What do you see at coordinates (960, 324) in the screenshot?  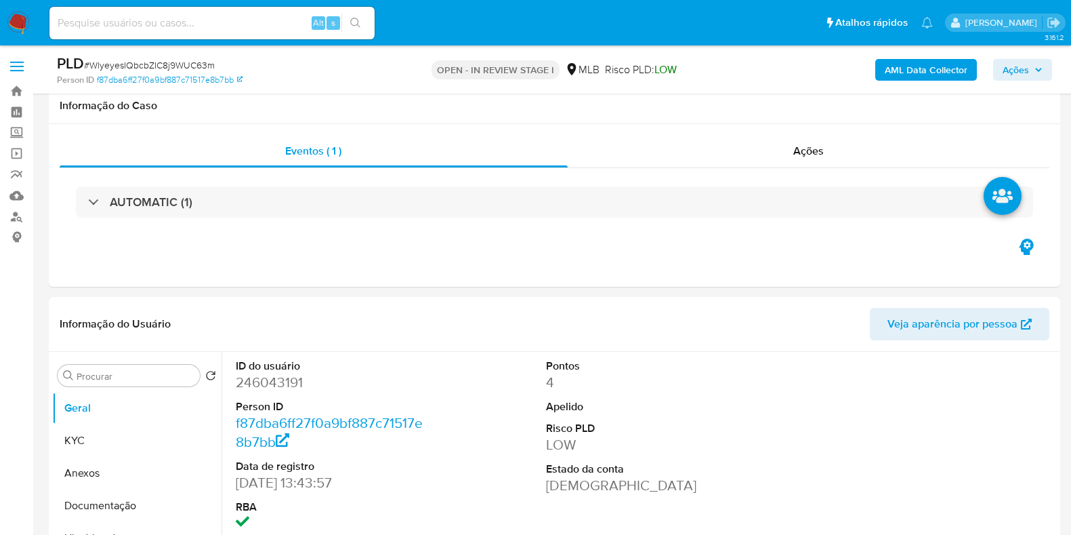 I see `button: Veja aparência por pessoa` at bounding box center [960, 324].